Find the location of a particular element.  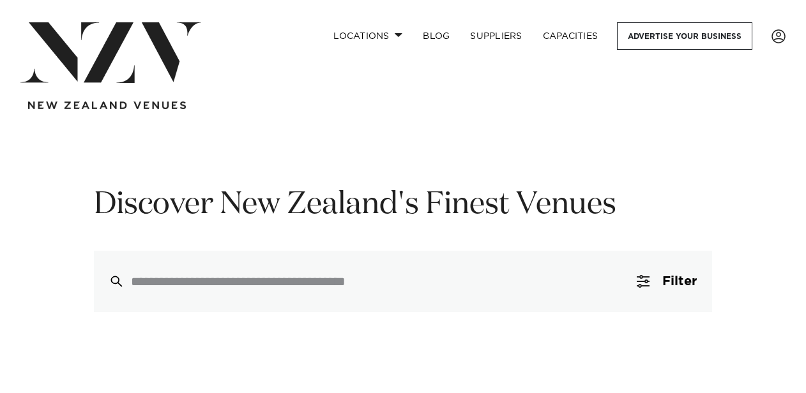

a: Capacities is located at coordinates (570, 36).